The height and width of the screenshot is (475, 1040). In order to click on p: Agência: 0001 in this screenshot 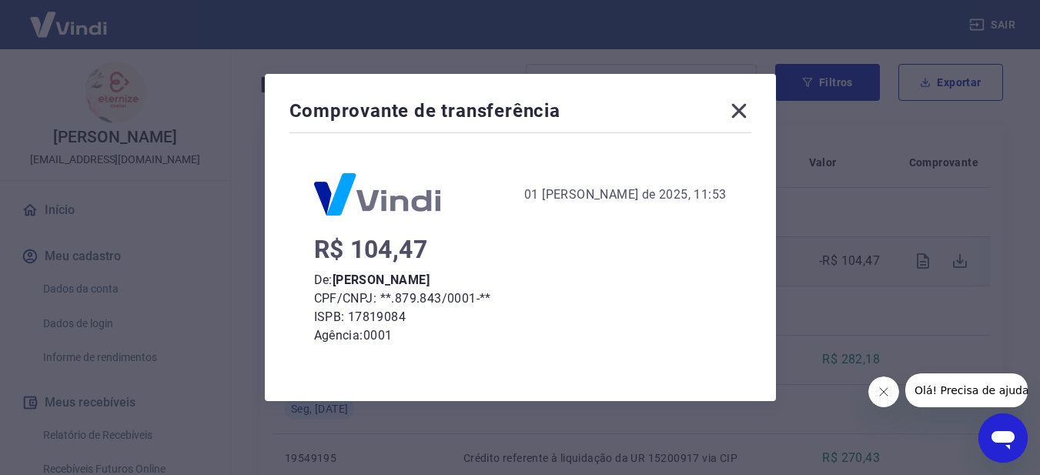, I will do `click(520, 335)`.